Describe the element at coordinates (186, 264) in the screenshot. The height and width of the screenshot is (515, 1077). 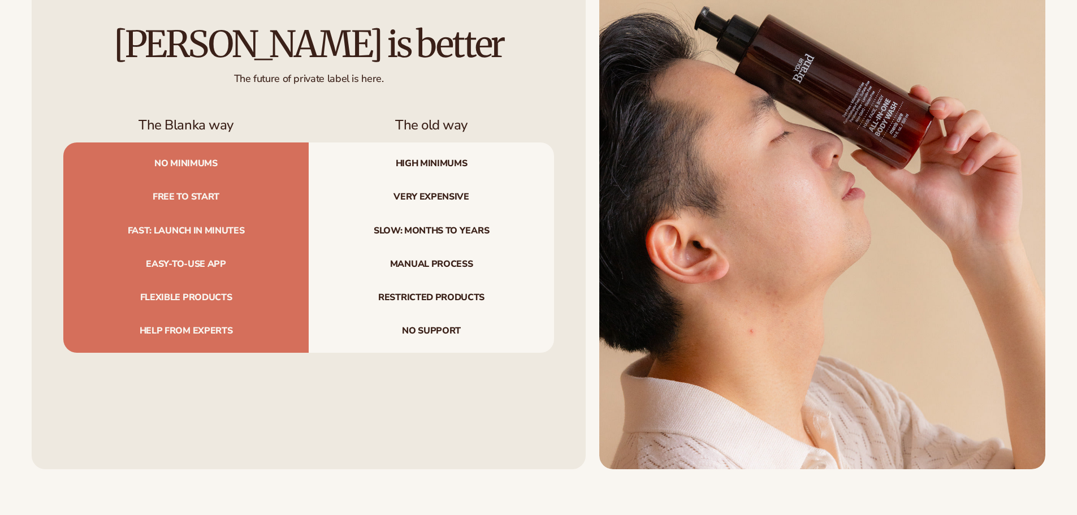
I see `span: Easy-to-use app` at that location.